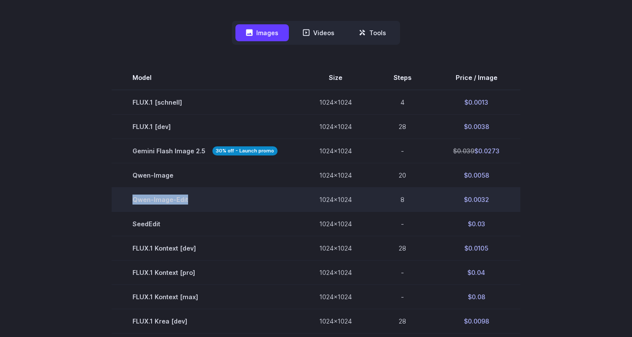  Describe the element at coordinates (402, 102) in the screenshot. I see `td: 4` at that location.